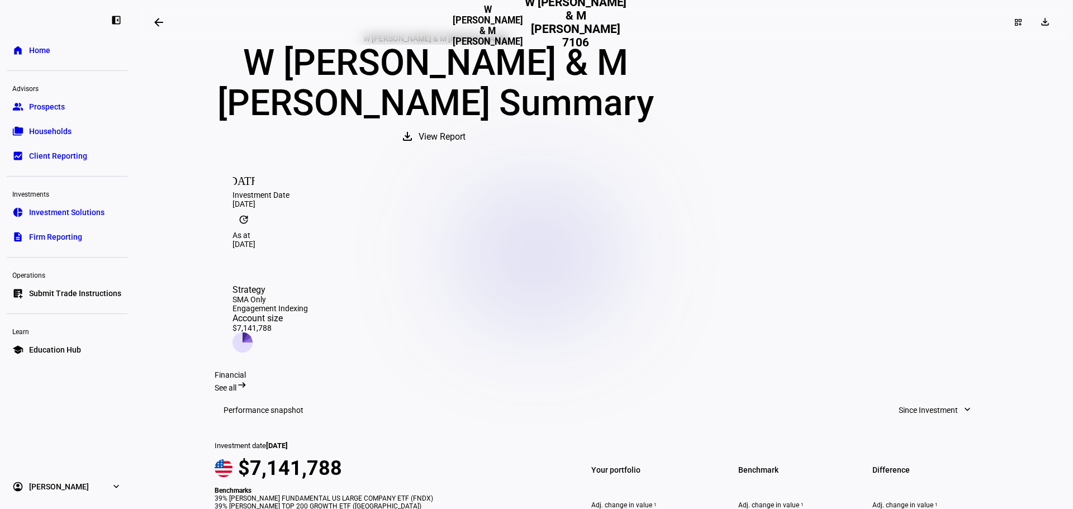 Image resolution: width=1073 pixels, height=509 pixels. I want to click on eth-mat-symbol: expand_more, so click(116, 487).